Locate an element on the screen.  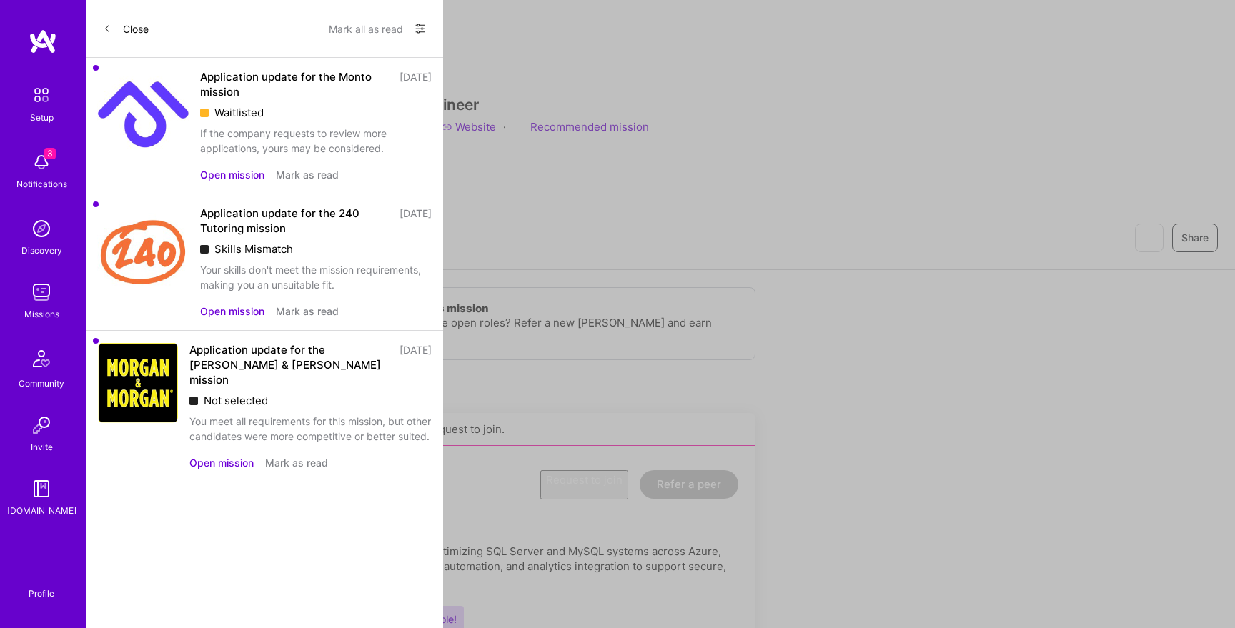
img: Community is located at coordinates (41, 359).